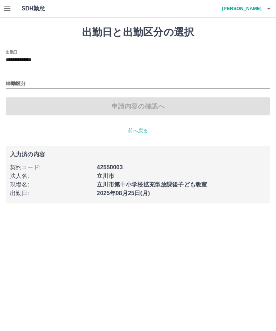 Image resolution: width=276 pixels, height=331 pixels. I want to click on b: 42550003, so click(110, 167).